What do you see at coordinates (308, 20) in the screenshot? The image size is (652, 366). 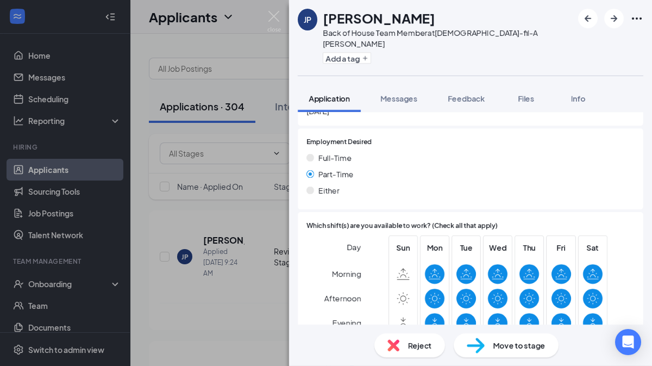 I see `div: JP` at bounding box center [308, 20].